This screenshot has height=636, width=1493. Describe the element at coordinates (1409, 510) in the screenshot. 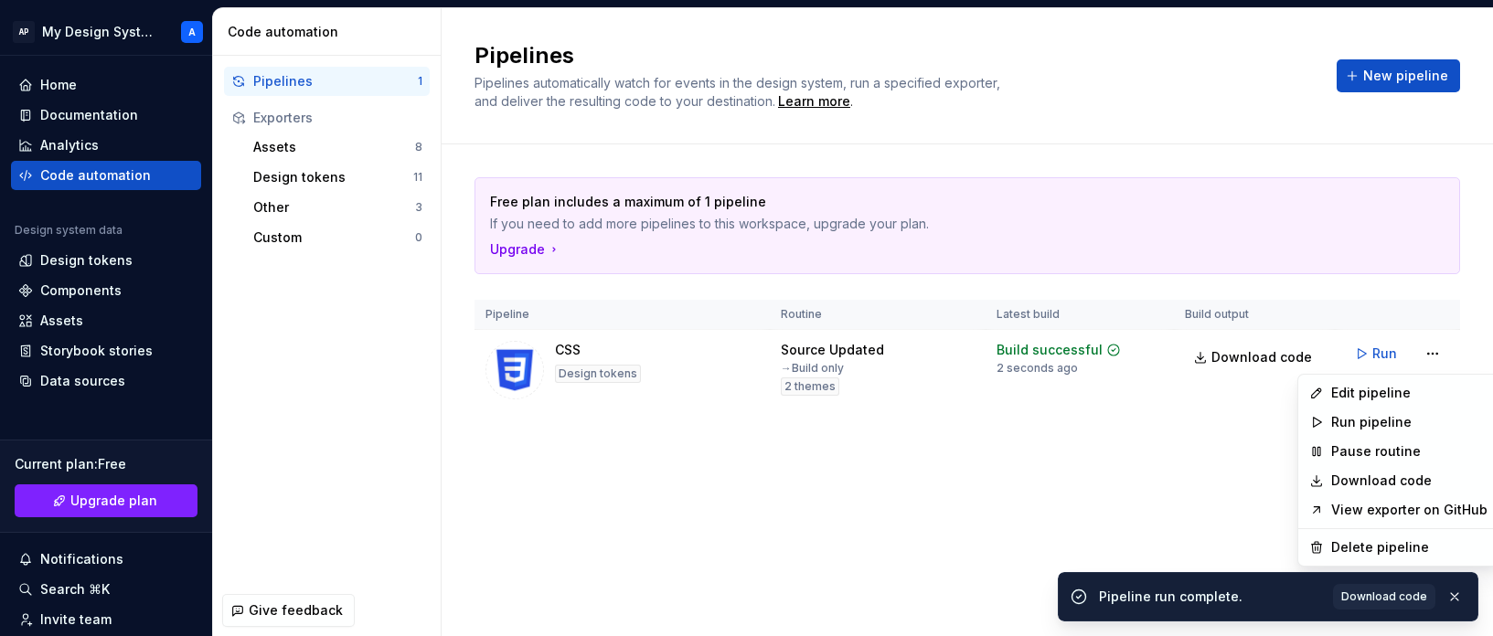

I see `a: View exporter on GitHub` at that location.